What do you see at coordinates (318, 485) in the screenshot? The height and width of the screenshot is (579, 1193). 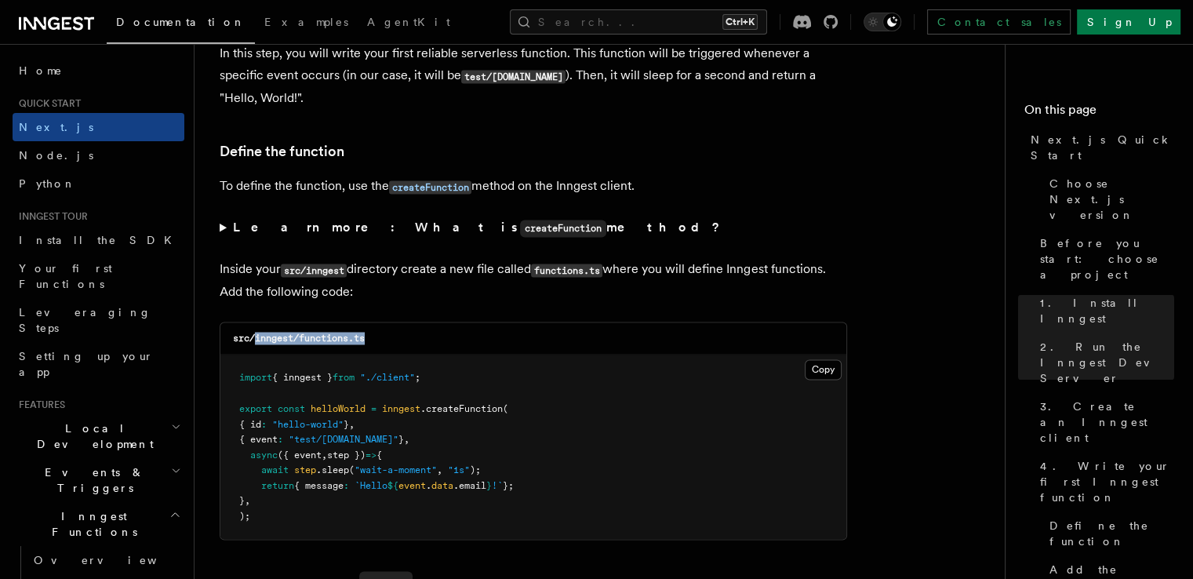 I see `span: { message` at bounding box center [318, 485].